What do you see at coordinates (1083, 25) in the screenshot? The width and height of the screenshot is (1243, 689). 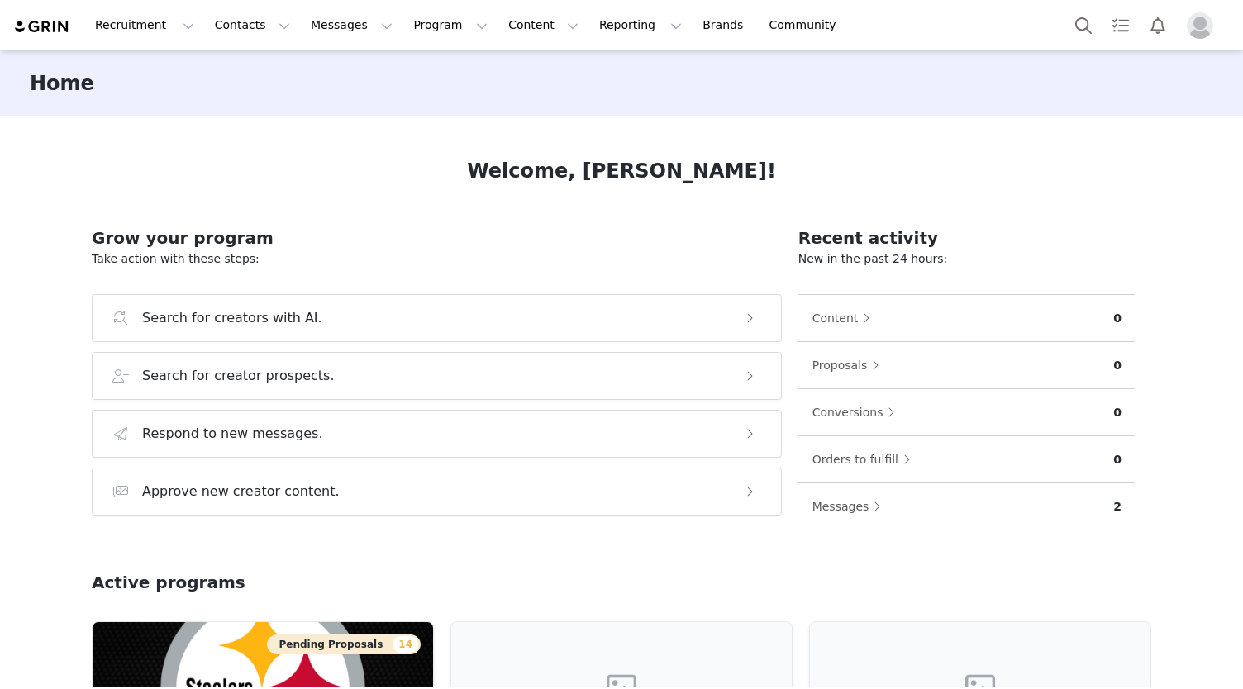 I see `button: Search` at bounding box center [1083, 25].